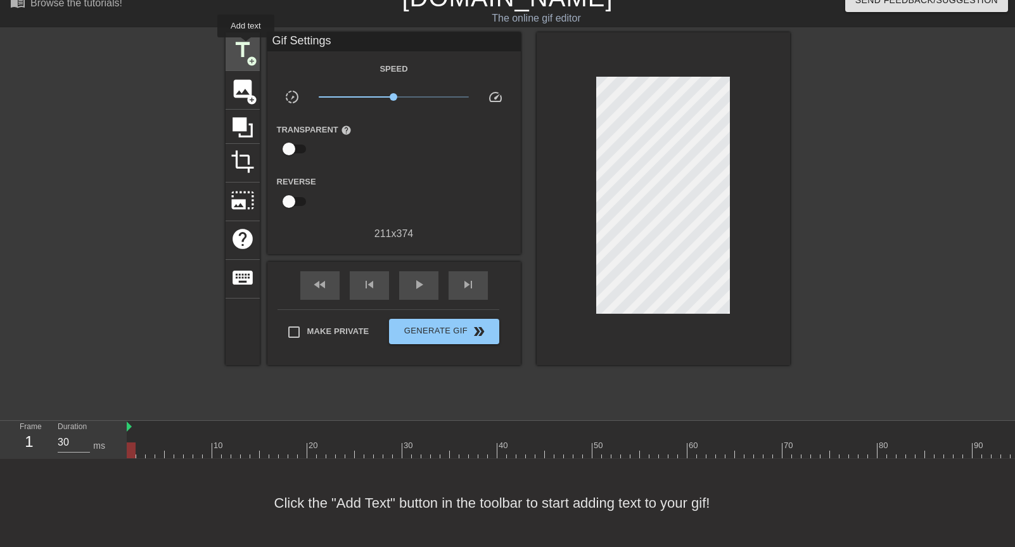 Image resolution: width=1015 pixels, height=547 pixels. I want to click on div: Gif Settings, so click(394, 42).